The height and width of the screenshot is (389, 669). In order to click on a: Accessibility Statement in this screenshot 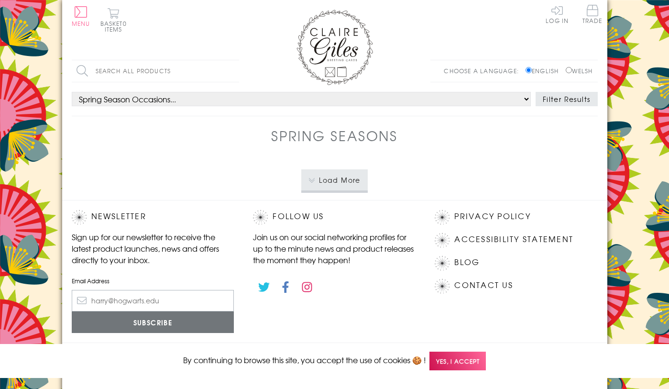, I will do `click(514, 239)`.